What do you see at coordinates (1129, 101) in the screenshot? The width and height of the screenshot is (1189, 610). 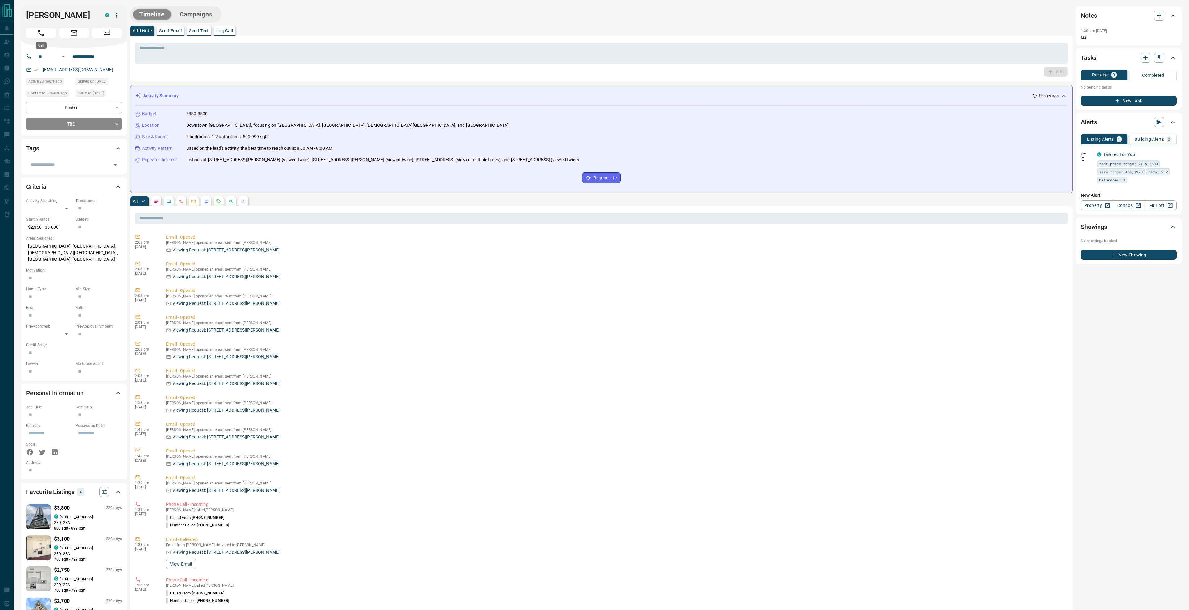 I see `button: New Task` at bounding box center [1129, 101].